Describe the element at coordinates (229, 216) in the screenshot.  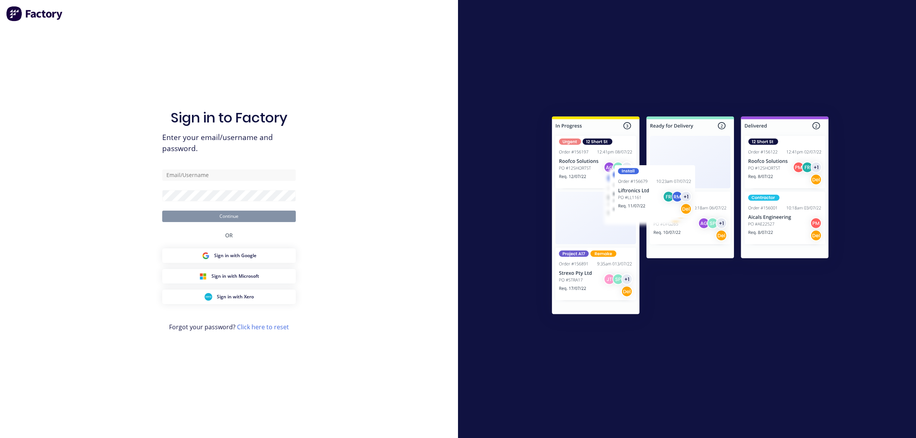
I see `button: Continue` at that location.